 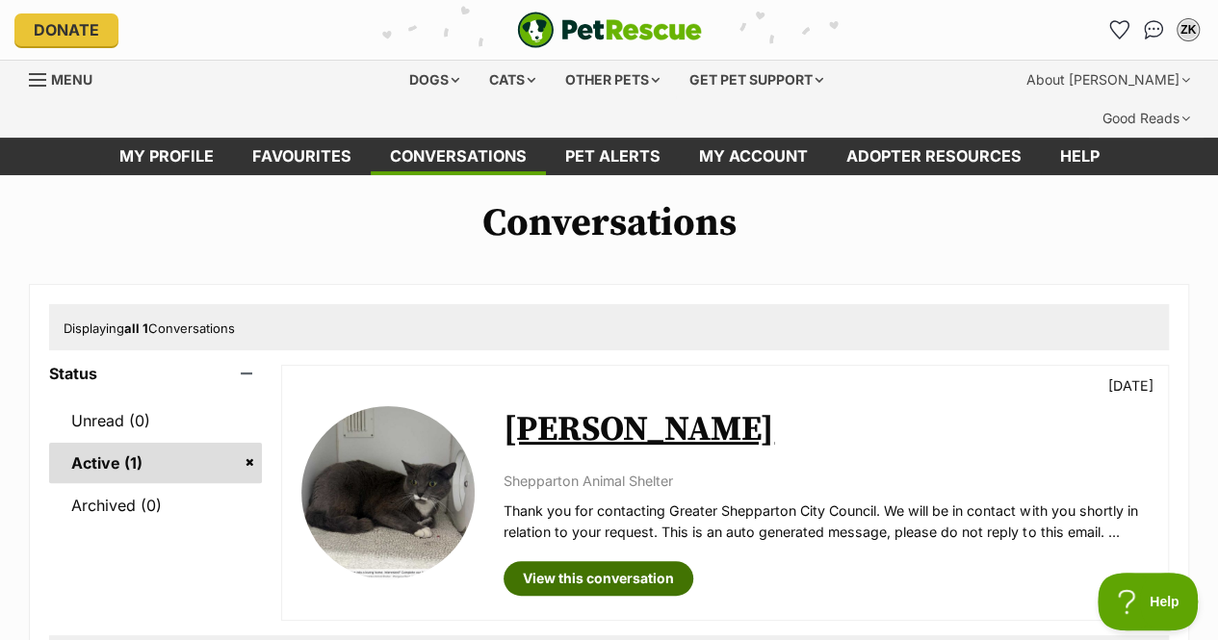 What do you see at coordinates (434, 80) in the screenshot?
I see `div: Dogs` at bounding box center [434, 80].